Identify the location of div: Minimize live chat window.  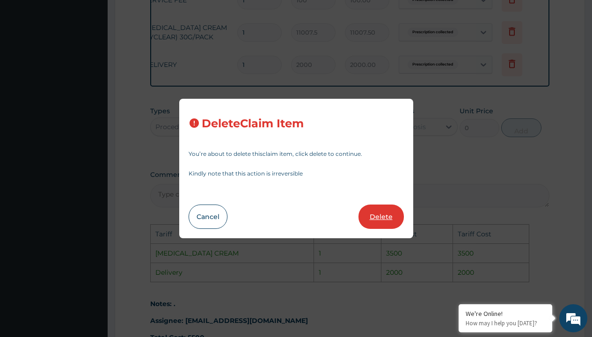
(165, 16).